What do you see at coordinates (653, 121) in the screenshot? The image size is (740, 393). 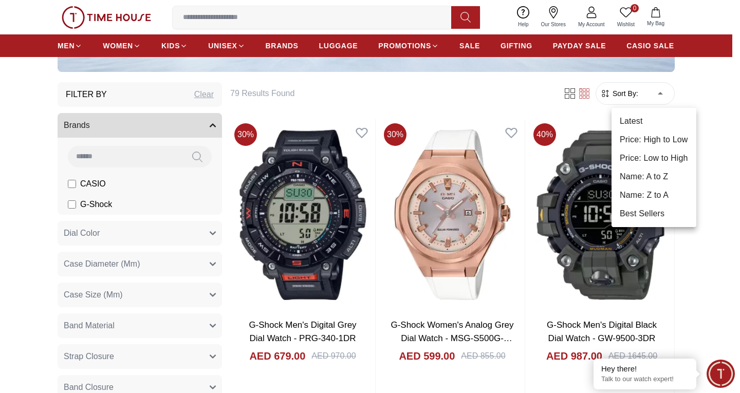 I see `li: Latest` at bounding box center [653, 121].